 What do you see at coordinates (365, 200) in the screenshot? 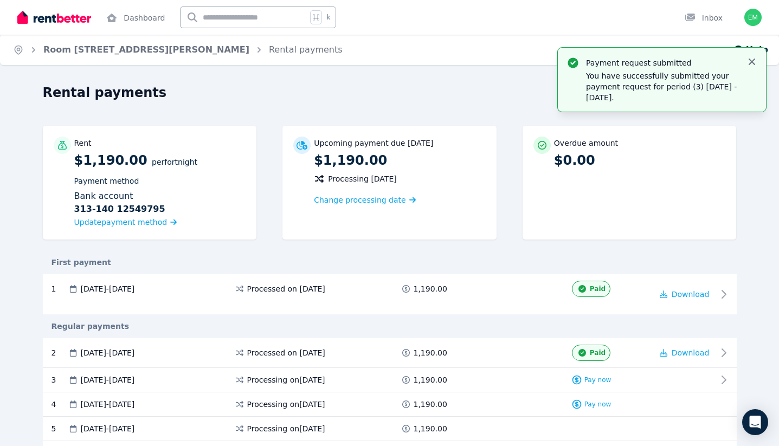
I see `a: Change processing date` at bounding box center [365, 200].